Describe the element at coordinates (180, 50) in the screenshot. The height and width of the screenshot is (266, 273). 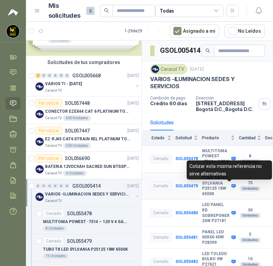
I see `h3: GSOL005414` at that location.